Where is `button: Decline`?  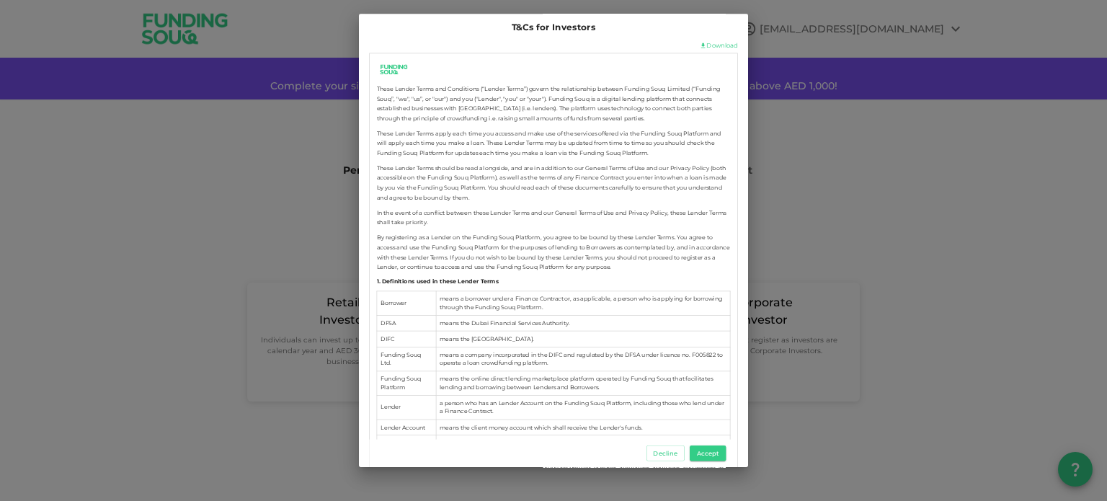 button: Decline is located at coordinates (665, 453).